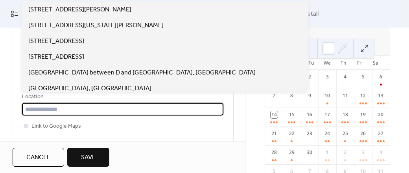 The image size is (409, 173). What do you see at coordinates (327, 114) in the screenshot?
I see `div: 17` at bounding box center [327, 114].